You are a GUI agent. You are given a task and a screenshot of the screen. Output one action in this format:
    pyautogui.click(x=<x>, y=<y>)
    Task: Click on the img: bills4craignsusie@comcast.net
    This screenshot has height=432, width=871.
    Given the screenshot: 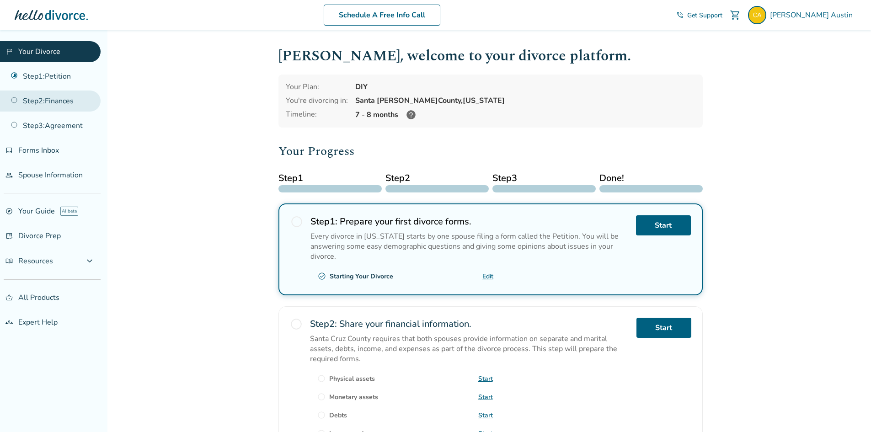 What is the action you would take?
    pyautogui.click(x=757, y=15)
    